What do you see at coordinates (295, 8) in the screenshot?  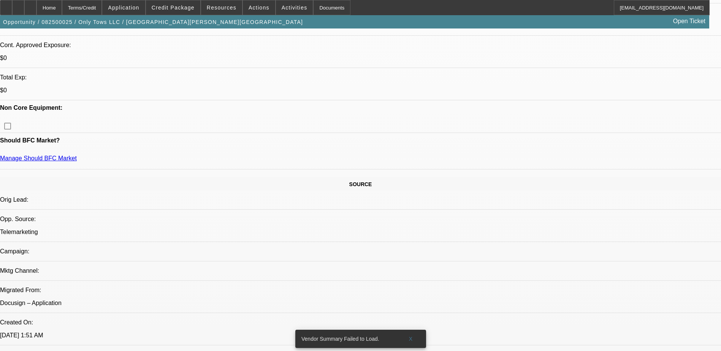 I see `span: Activities` at bounding box center [295, 8].